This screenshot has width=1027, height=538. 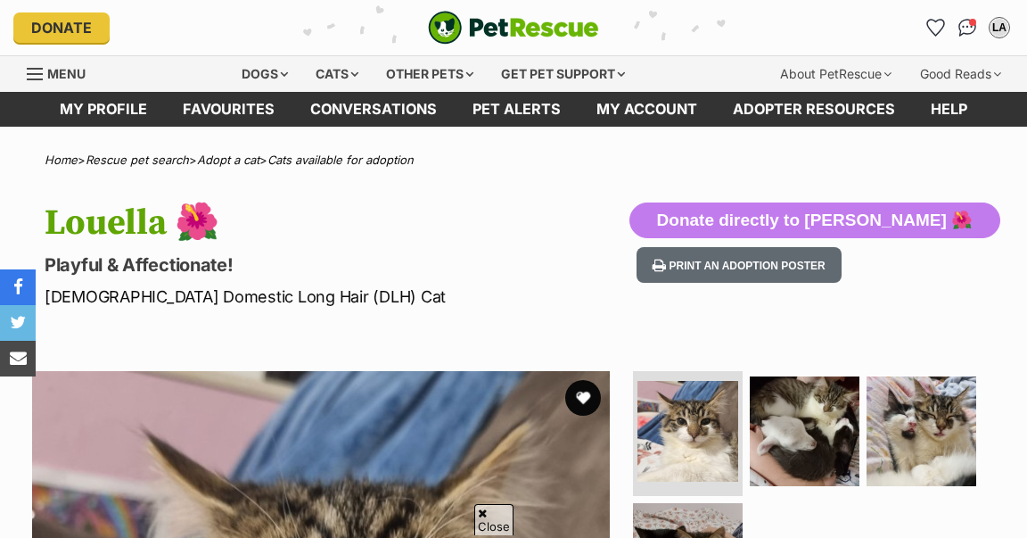 What do you see at coordinates (739, 265) in the screenshot?
I see `button: Print an adoption poster` at bounding box center [739, 265].